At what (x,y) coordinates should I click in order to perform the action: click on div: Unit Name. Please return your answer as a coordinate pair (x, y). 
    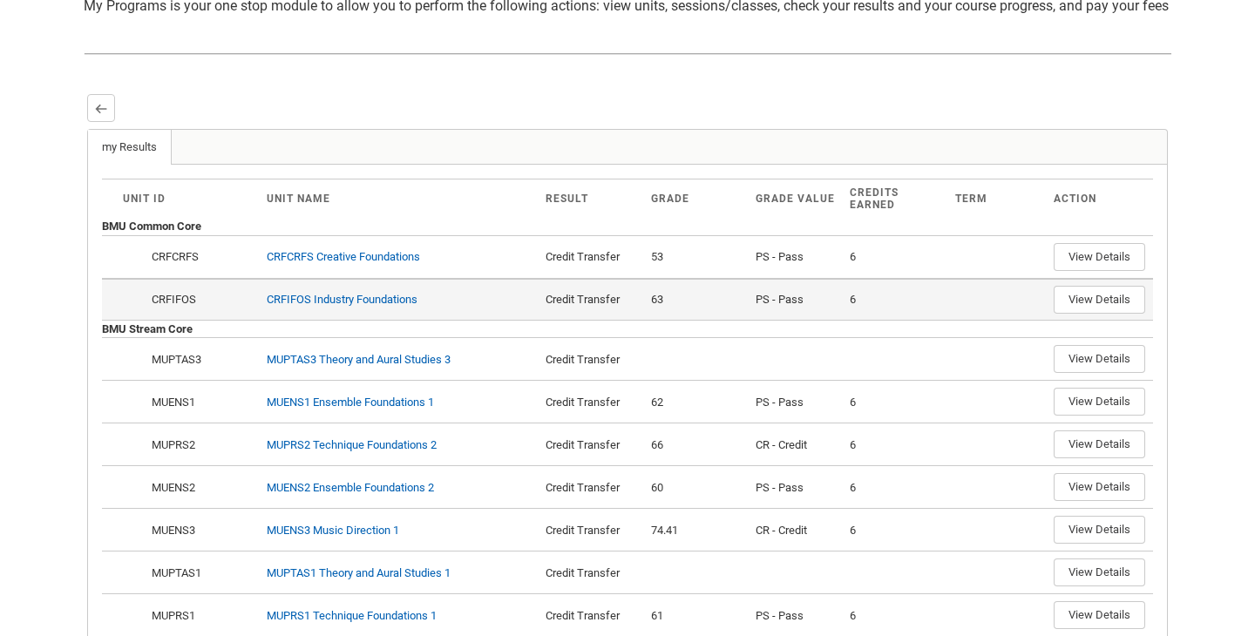
    Looking at the image, I should click on (399, 199).